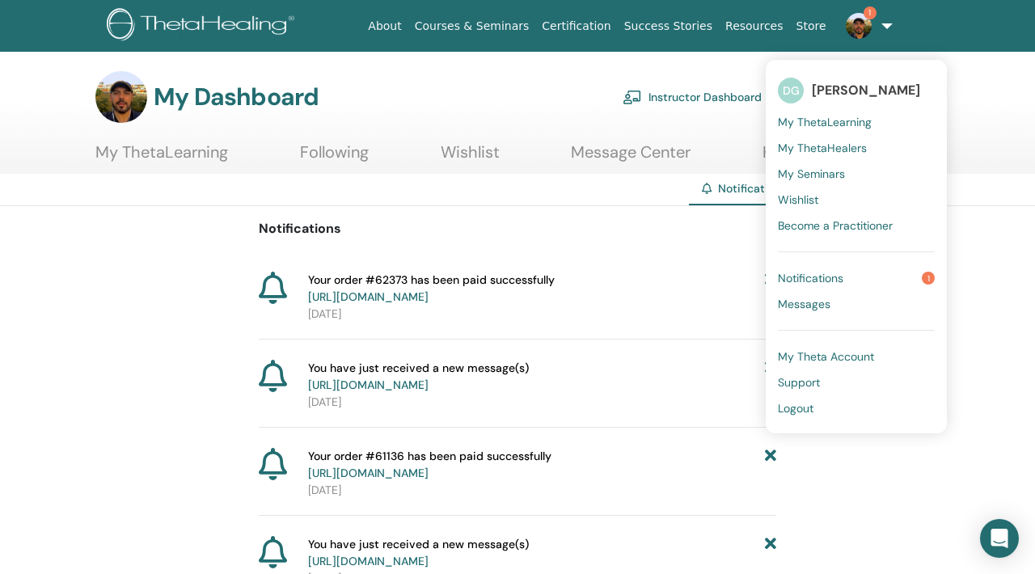  What do you see at coordinates (856, 382) in the screenshot?
I see `a: Support` at bounding box center [856, 382].